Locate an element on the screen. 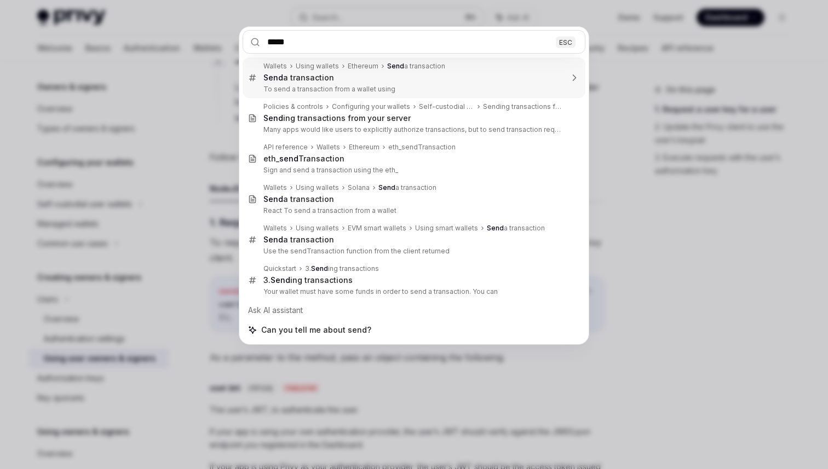 The width and height of the screenshot is (828, 469). p: React To send a transaction from a wallet is located at coordinates (413, 211).